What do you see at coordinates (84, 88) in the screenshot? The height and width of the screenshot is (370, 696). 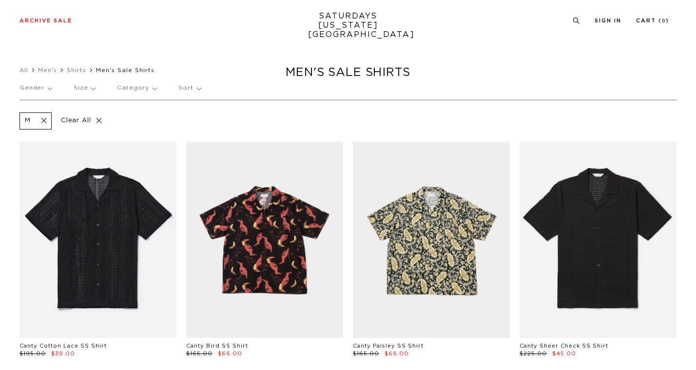 I see `p: Size` at bounding box center [84, 88].